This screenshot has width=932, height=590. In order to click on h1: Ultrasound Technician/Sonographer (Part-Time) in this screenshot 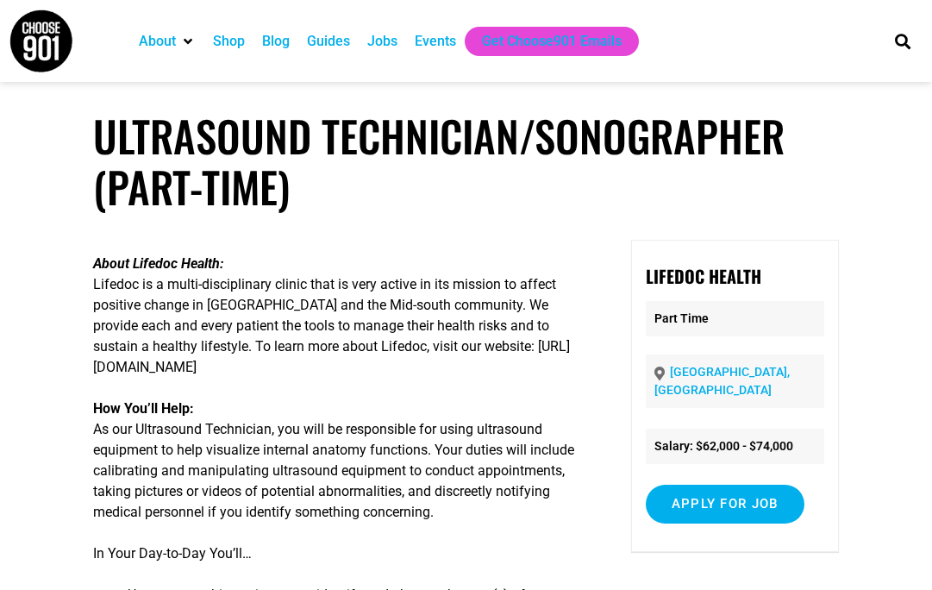, I will do `click(466, 161)`.